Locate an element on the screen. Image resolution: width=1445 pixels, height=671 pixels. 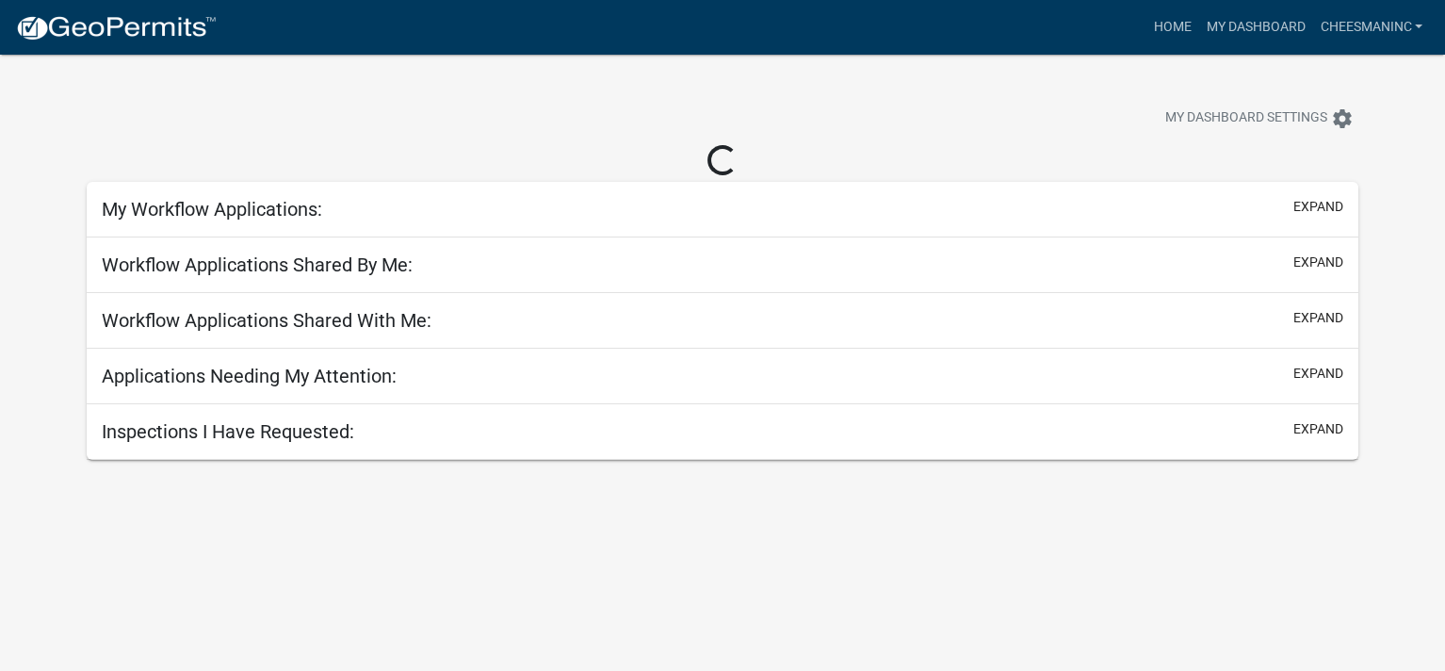
a: My Dashboard is located at coordinates (1254, 27).